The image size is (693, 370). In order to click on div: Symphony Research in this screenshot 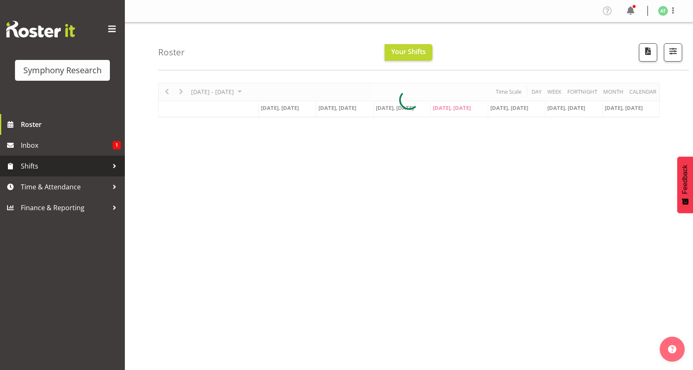, I will do `click(62, 70)`.